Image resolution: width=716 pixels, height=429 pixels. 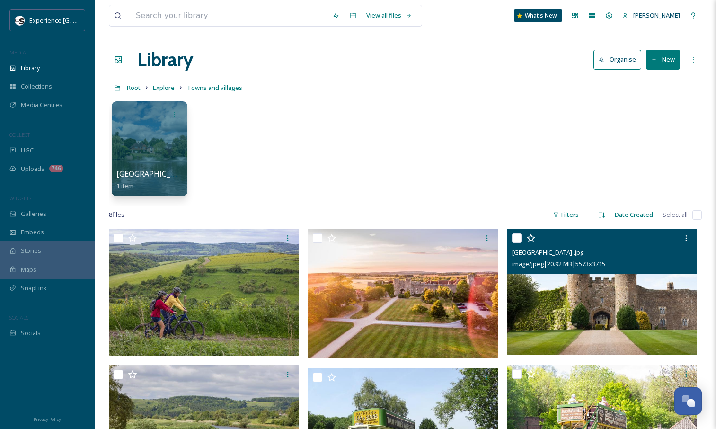 I want to click on a: What's New, so click(x=538, y=16).